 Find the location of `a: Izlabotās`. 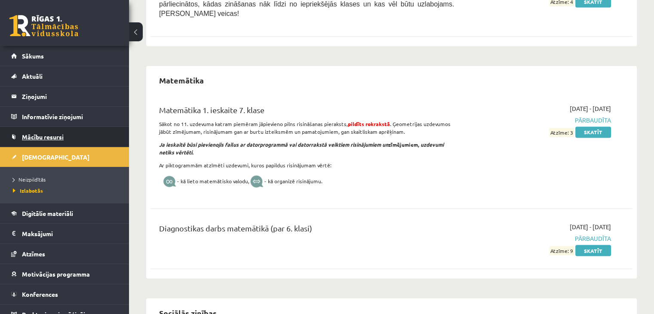

a: Izlabotās is located at coordinates (67, 190).